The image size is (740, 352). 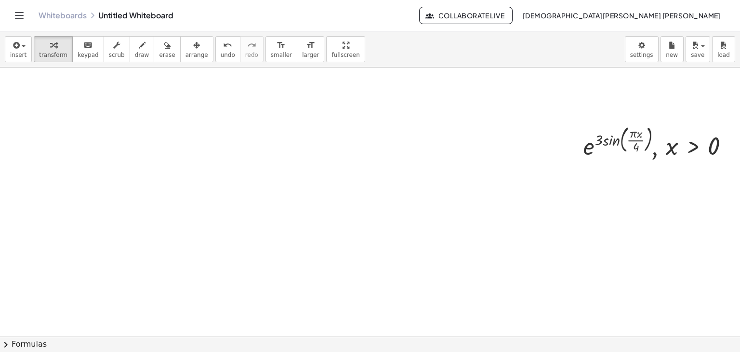 What do you see at coordinates (251, 45) in the screenshot?
I see `i: redo` at bounding box center [251, 45].